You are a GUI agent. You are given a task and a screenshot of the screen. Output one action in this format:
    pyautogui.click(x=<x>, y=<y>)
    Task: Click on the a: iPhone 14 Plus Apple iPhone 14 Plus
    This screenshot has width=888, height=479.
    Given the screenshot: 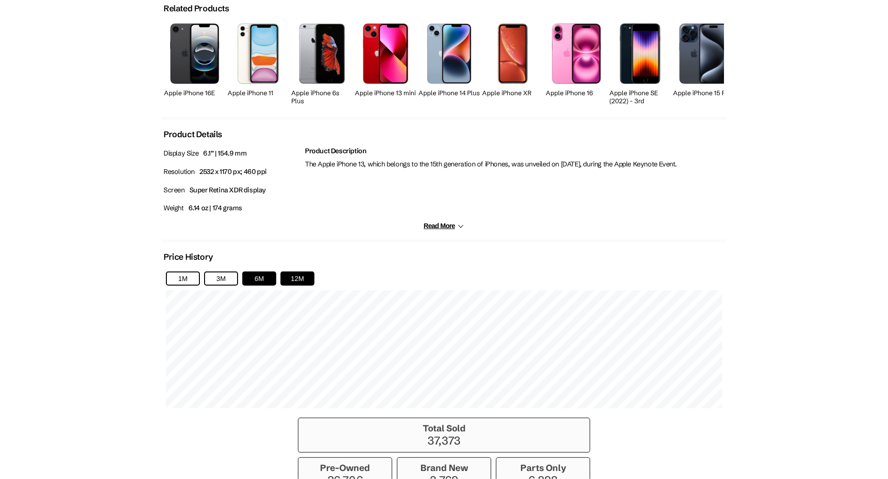 What is the action you would take?
    pyautogui.click(x=449, y=63)
    